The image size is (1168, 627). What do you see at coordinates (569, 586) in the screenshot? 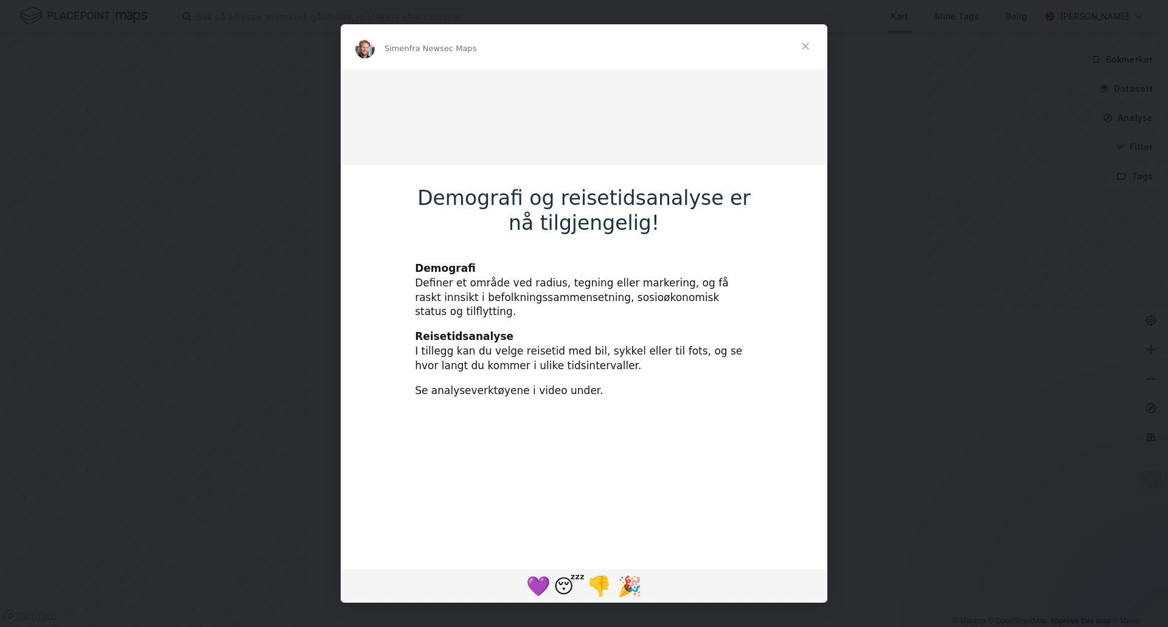
I see `span: sleeping reaction` at bounding box center [569, 586].